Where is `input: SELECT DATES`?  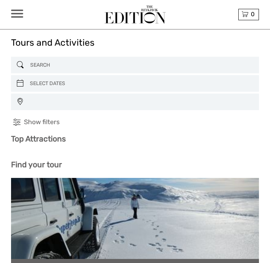
input: SELECT DATES is located at coordinates (135, 83).